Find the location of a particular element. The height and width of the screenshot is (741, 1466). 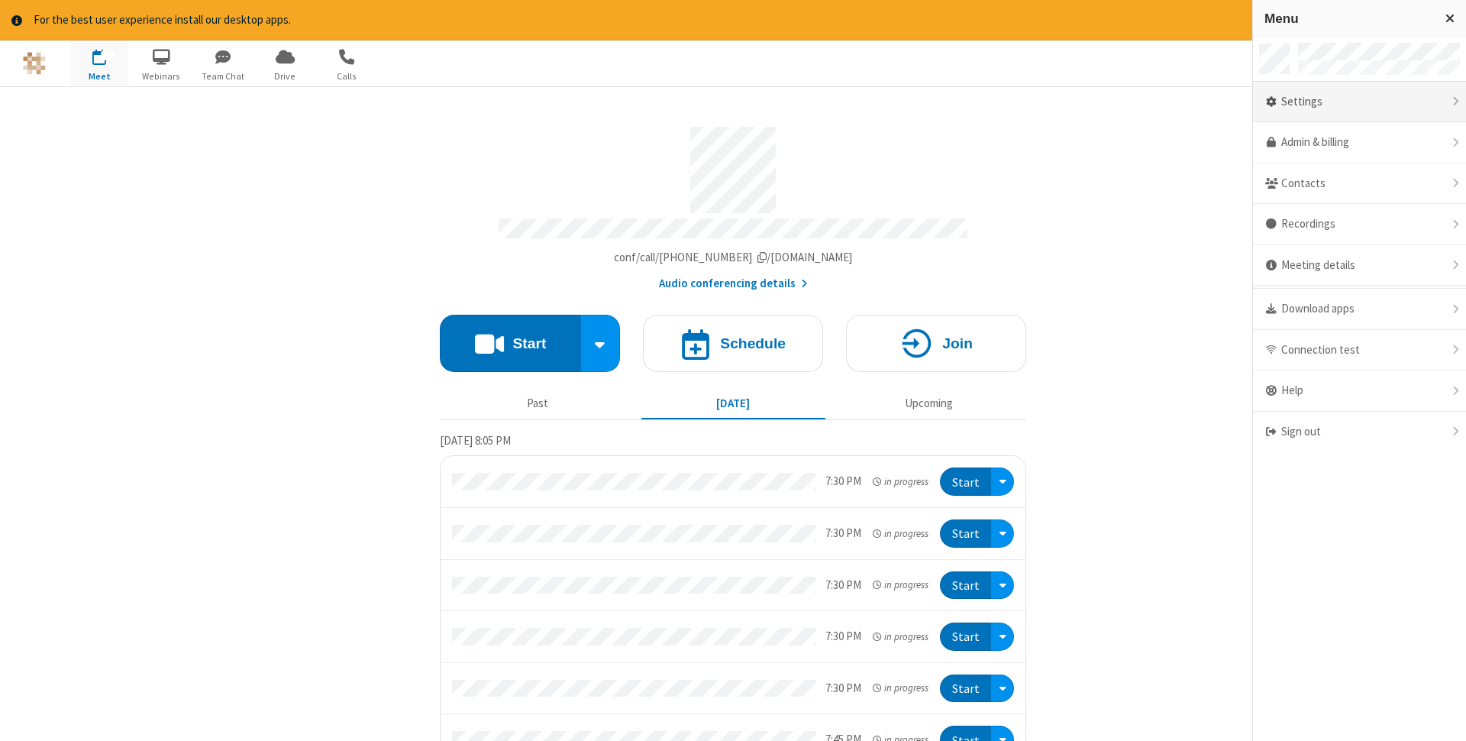

span: Meet is located at coordinates (99, 76).